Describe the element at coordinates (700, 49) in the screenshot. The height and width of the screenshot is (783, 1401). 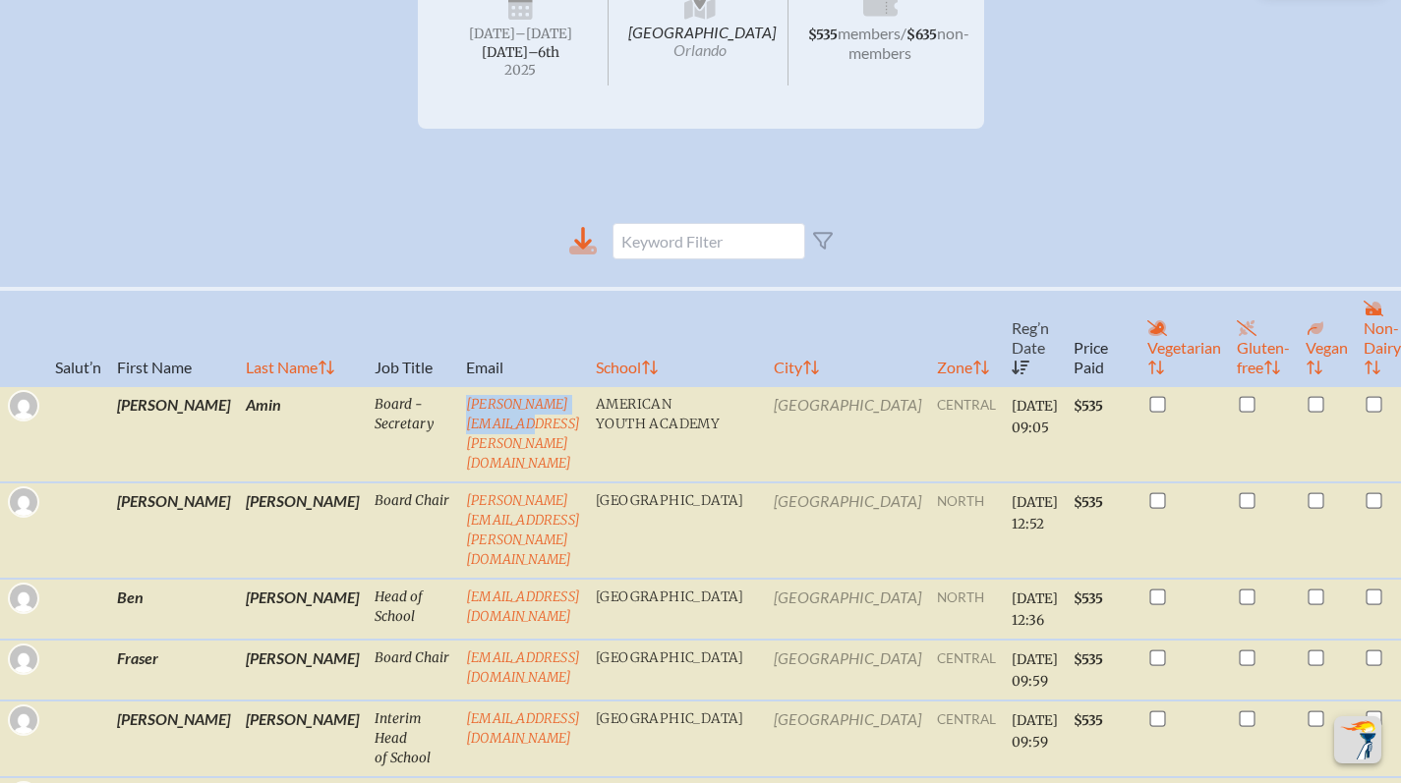
I see `span: Orlando` at that location.